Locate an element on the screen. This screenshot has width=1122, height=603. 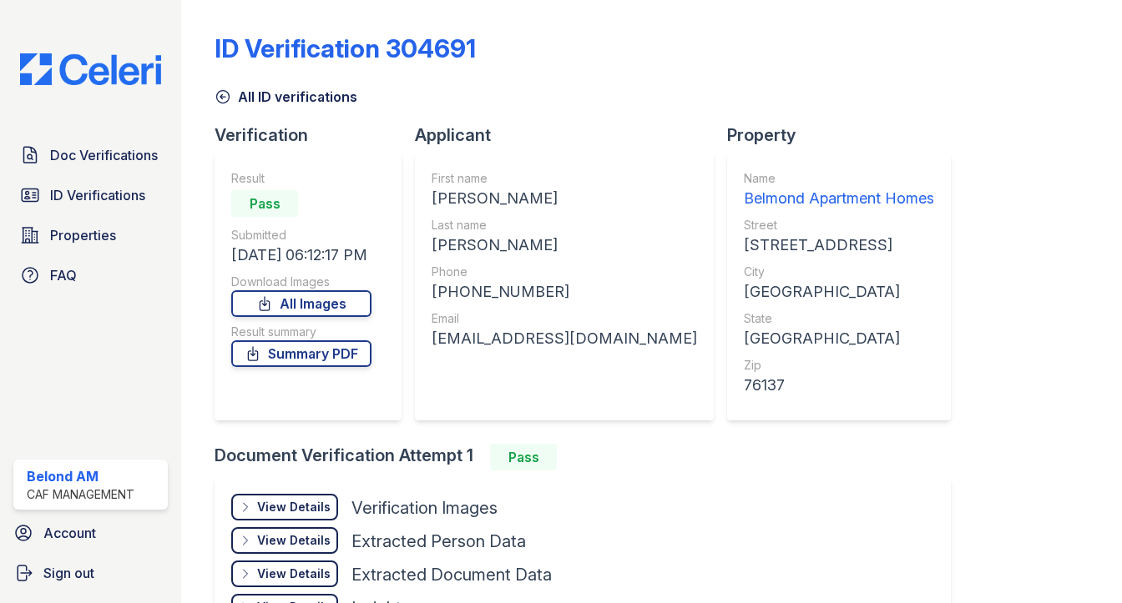
div: 76137 is located at coordinates (839, 386).